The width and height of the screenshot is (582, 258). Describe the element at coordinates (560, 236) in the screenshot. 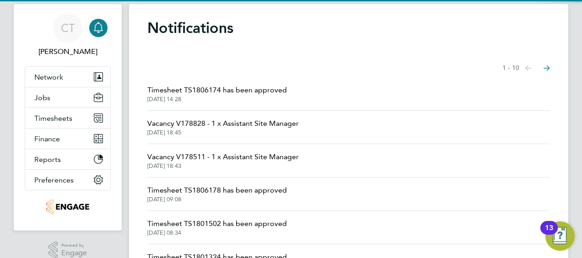

I see `button: Open Resource Center, 13 new notifications` at that location.